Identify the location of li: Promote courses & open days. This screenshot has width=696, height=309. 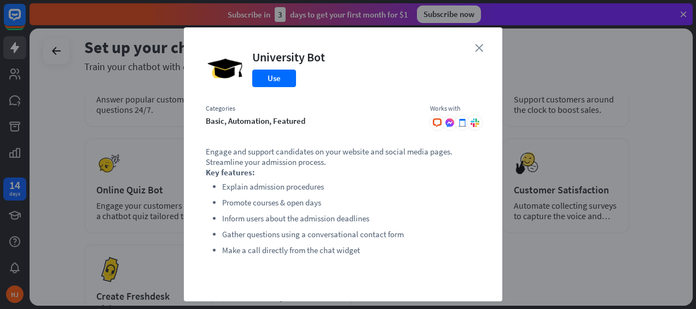
(351, 202).